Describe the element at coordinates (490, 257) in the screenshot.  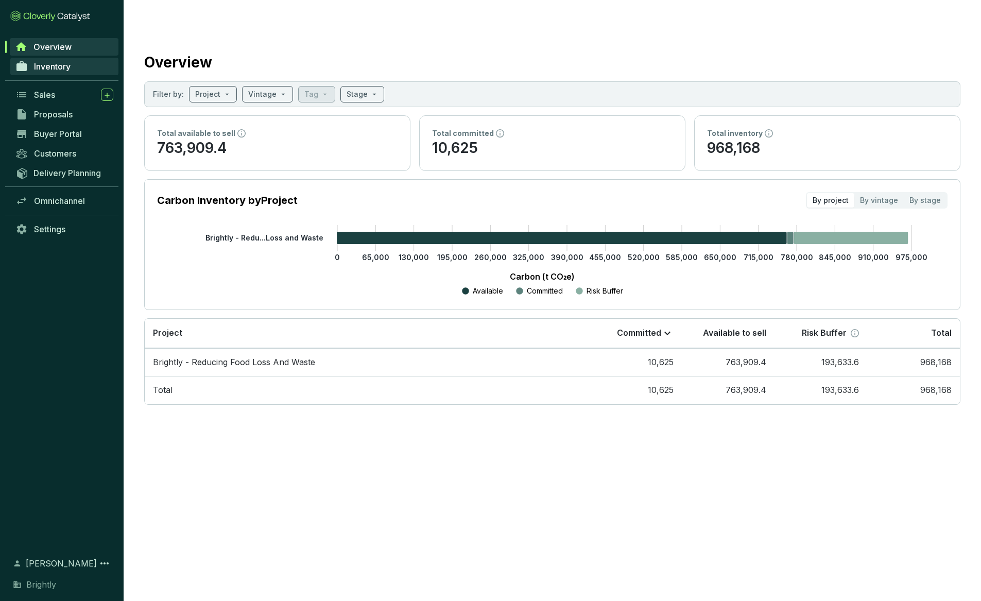
I see `tspan: 260,000` at that location.